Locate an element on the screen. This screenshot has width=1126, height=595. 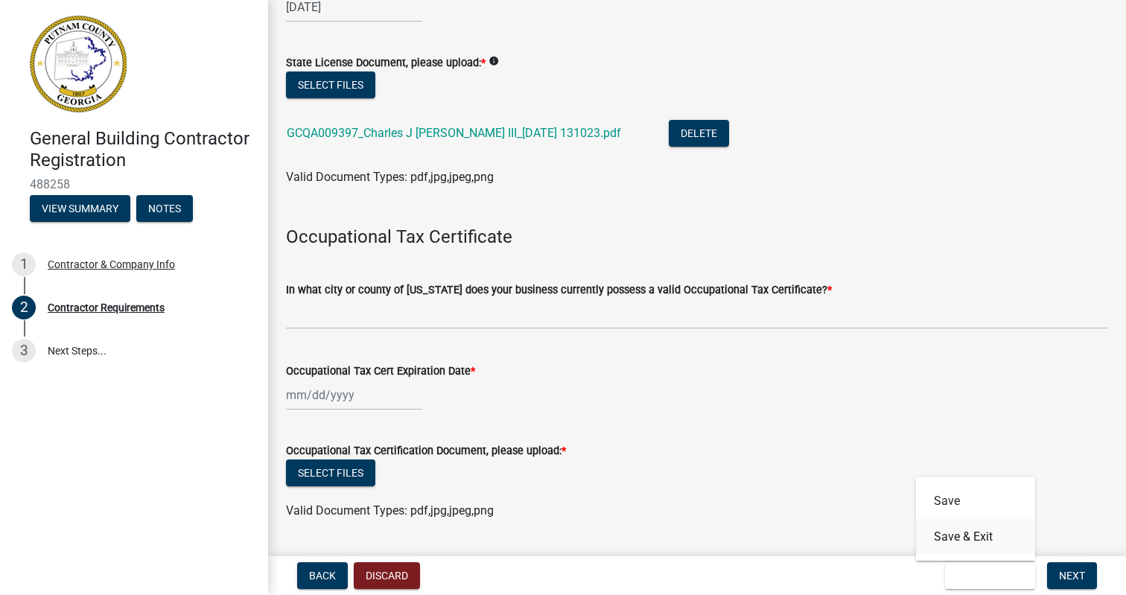
label: State License Document, please upload: is located at coordinates (386, 63).